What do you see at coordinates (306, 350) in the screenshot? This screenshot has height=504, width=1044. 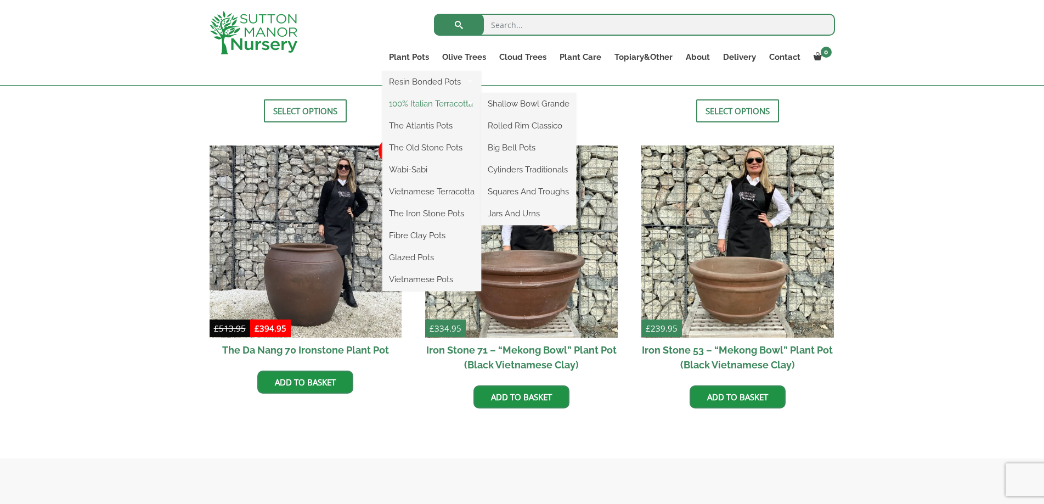 I see `h2: The Da Nang 70 Ironstone Plant Pot` at bounding box center [306, 350].